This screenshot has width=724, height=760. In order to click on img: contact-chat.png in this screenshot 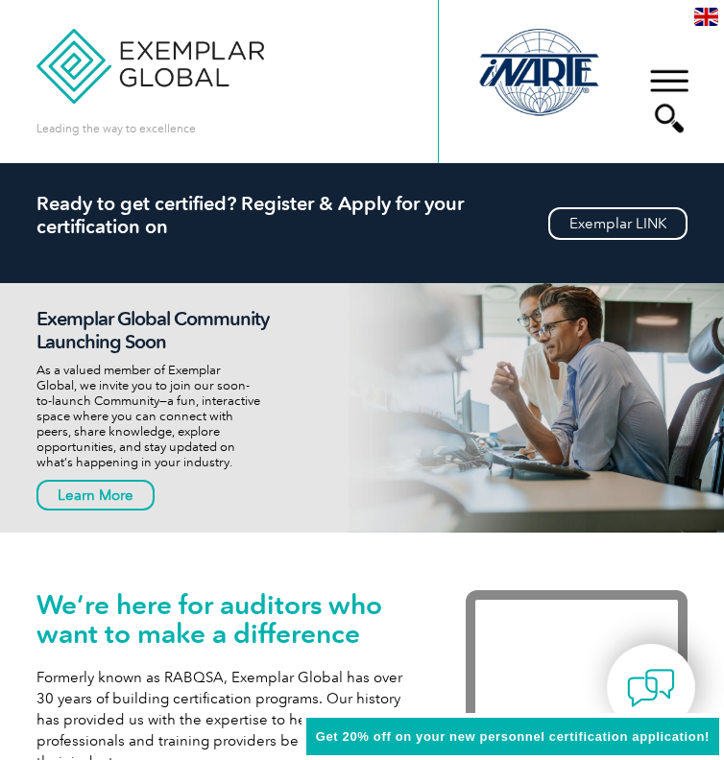, I will do `click(651, 688)`.